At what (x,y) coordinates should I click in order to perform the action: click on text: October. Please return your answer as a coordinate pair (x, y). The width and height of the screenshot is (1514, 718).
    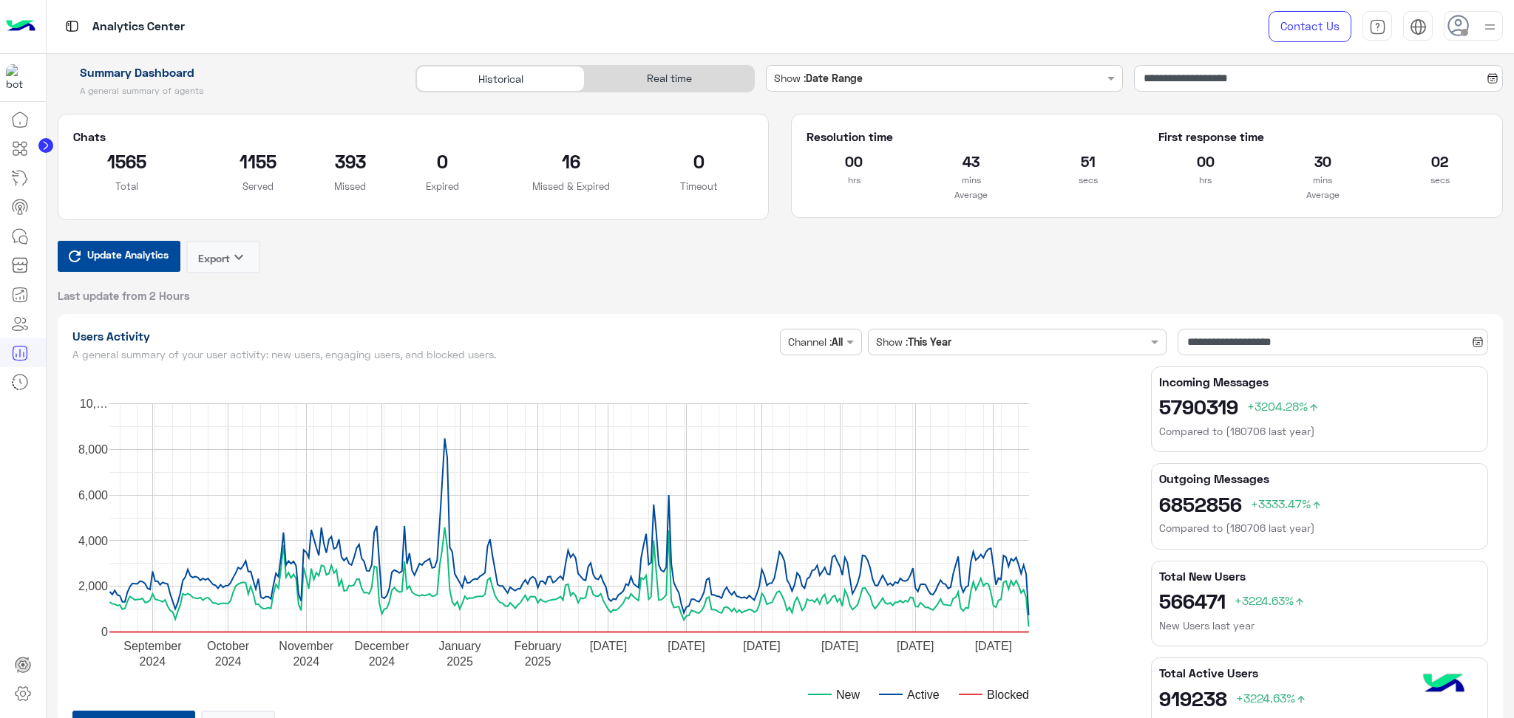
    Looking at the image, I should click on (228, 645).